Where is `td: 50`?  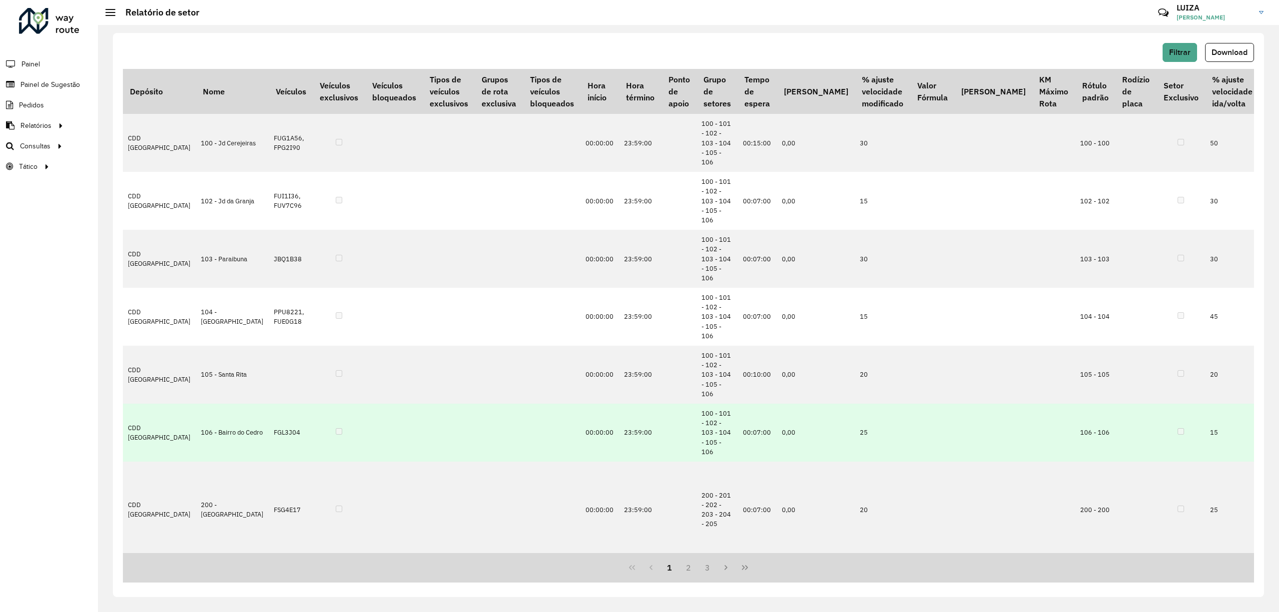 td: 50 is located at coordinates (1232, 143).